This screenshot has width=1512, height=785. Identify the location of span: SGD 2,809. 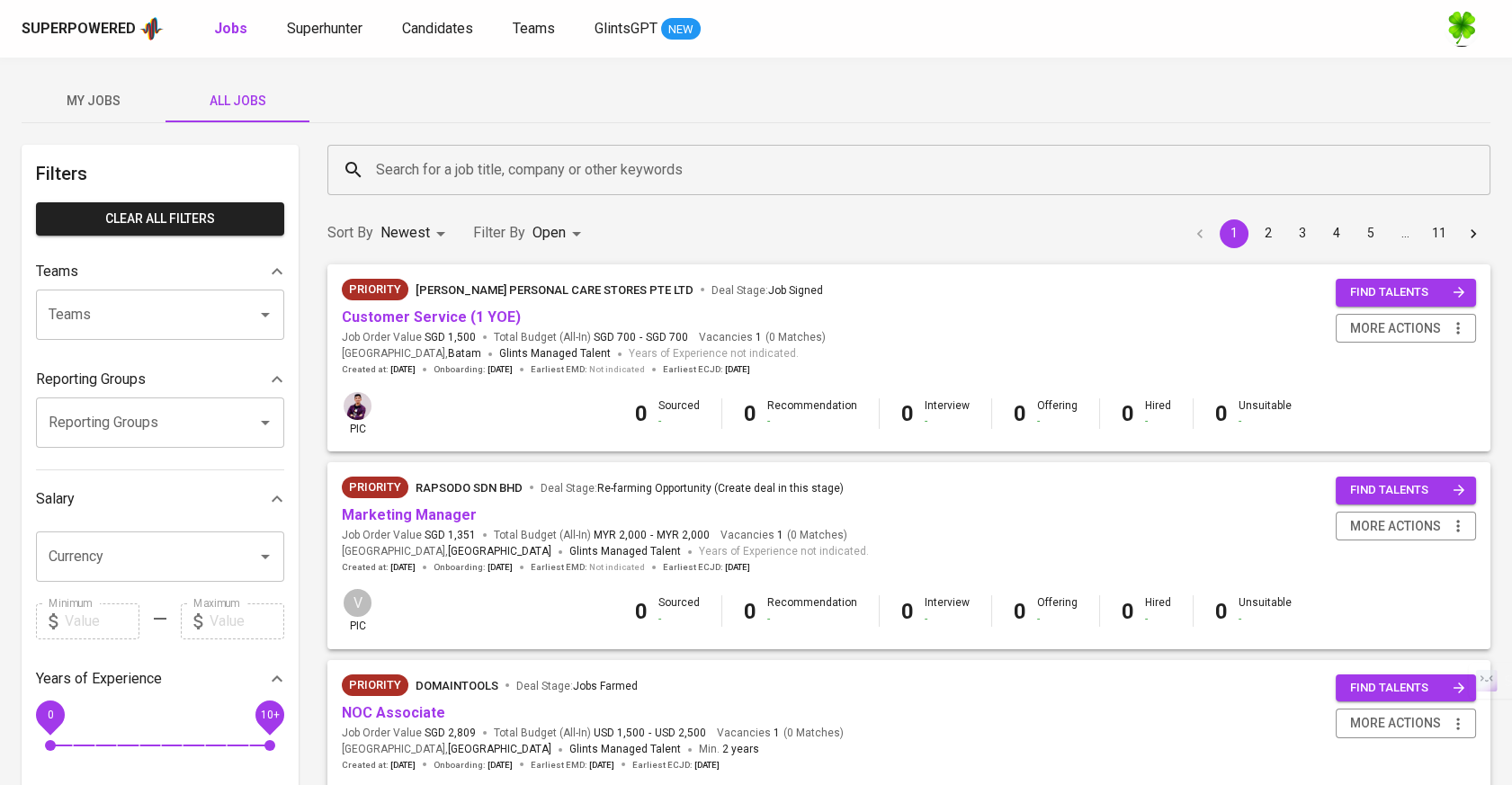
(449, 733).